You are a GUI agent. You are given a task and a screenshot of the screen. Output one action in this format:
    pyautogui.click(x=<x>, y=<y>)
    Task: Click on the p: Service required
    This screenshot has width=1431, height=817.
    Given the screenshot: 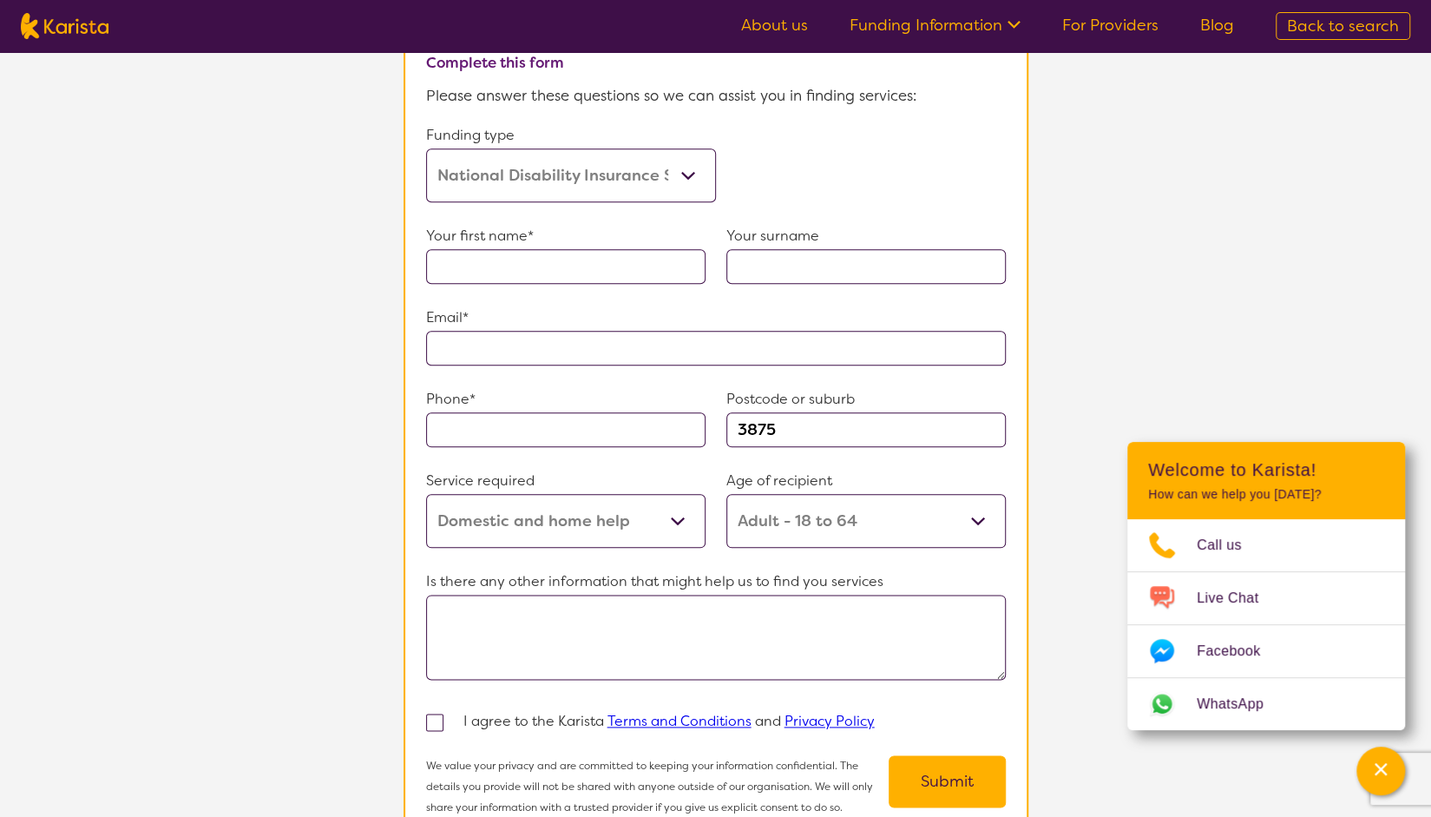 What is the action you would take?
    pyautogui.click(x=566, y=481)
    